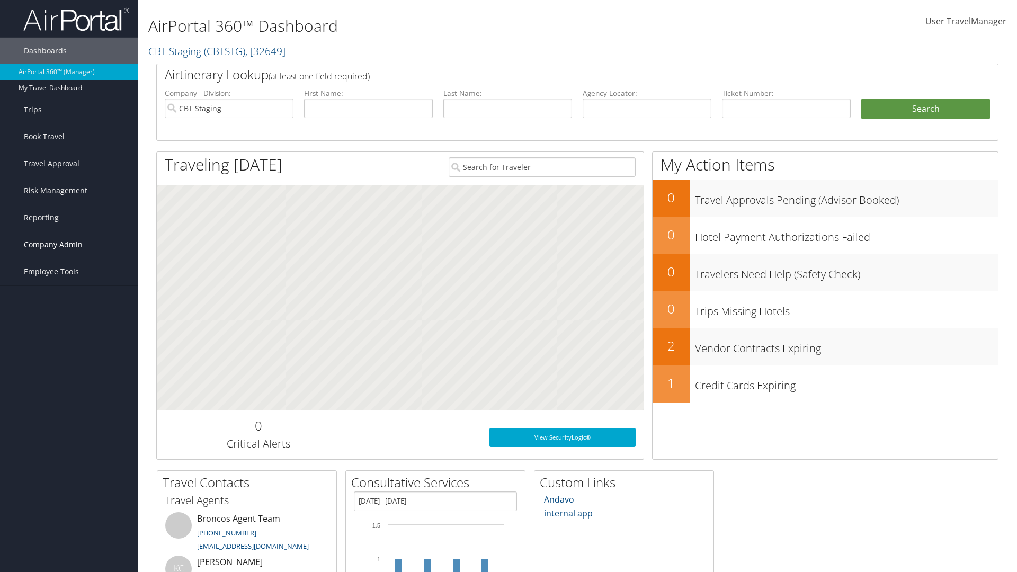 Image resolution: width=1017 pixels, height=572 pixels. Describe the element at coordinates (847, 346) in the screenshot. I see `h3: Vendor Contracts Expiring` at that location.